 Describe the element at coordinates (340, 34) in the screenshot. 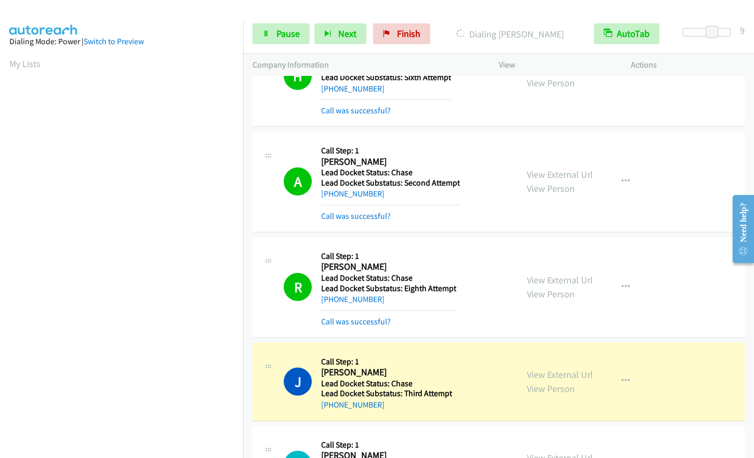

I see `button: Next` at that location.